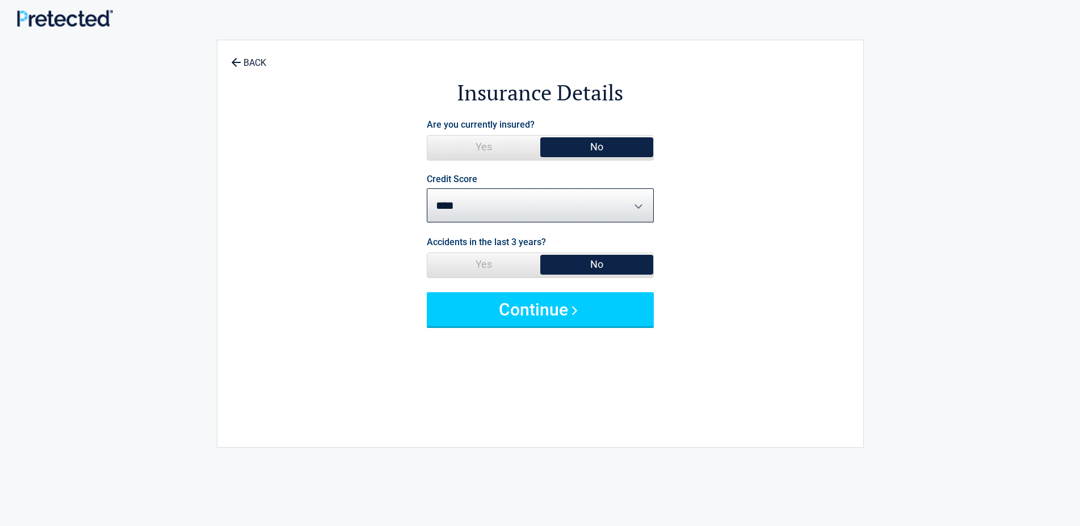  What do you see at coordinates (249, 57) in the screenshot?
I see `a: BACK` at bounding box center [249, 57].